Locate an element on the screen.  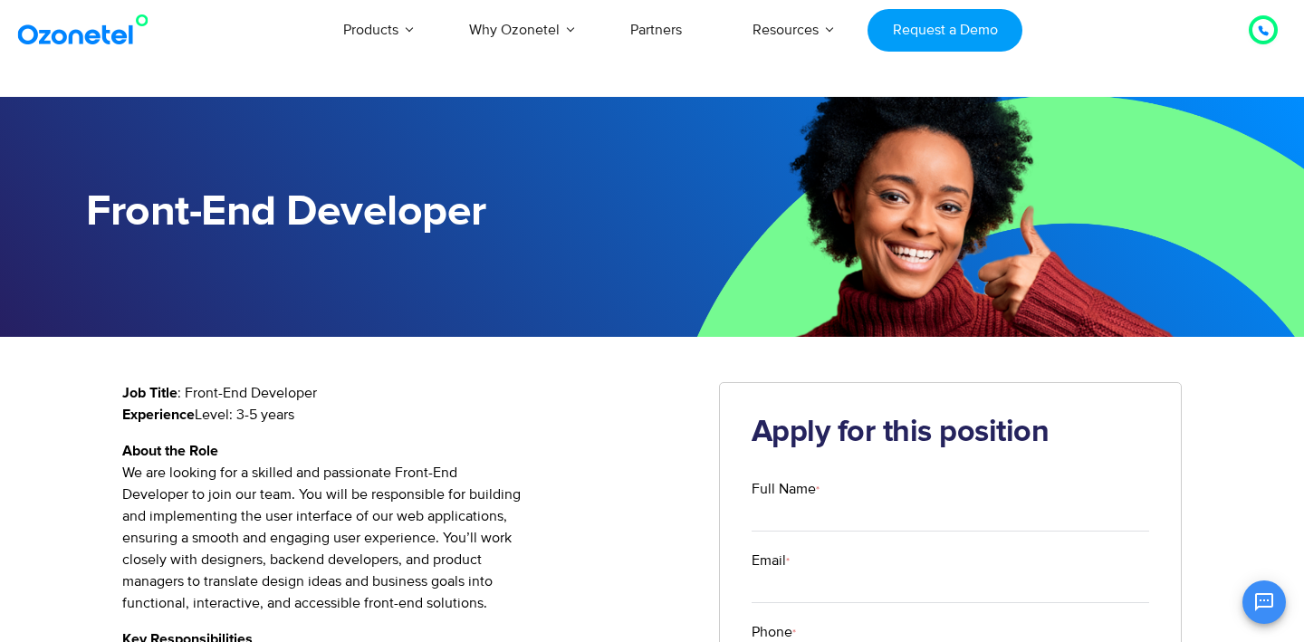
strong: Job Title is located at coordinates (149, 393).